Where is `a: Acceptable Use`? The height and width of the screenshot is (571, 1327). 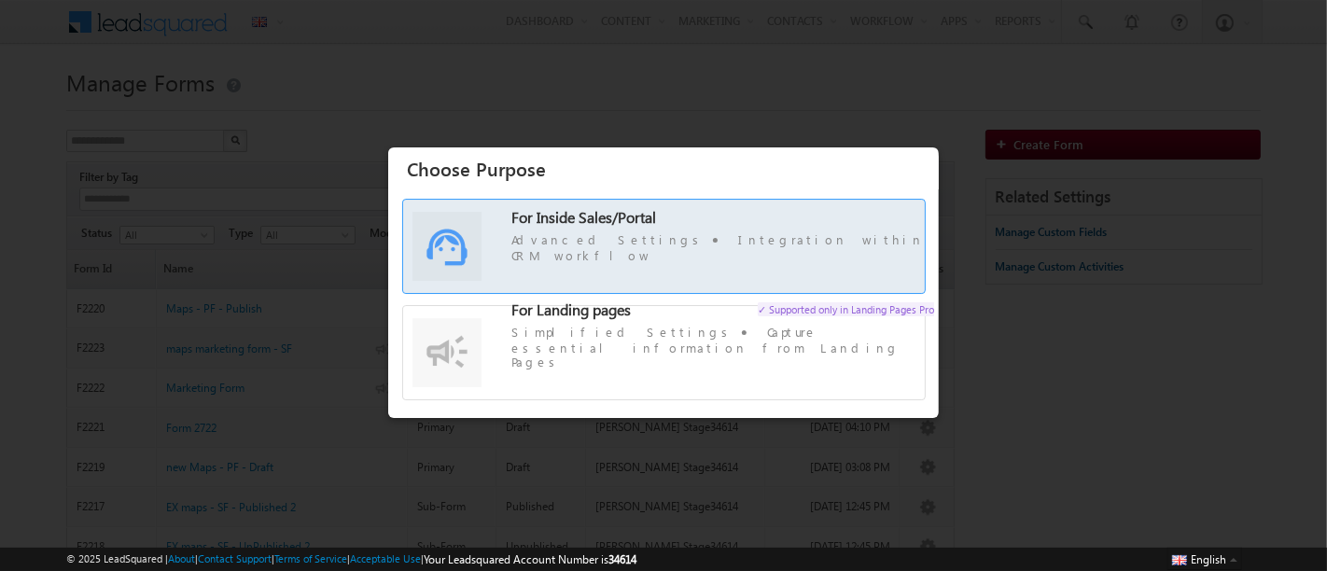 a: Acceptable Use is located at coordinates (385, 558).